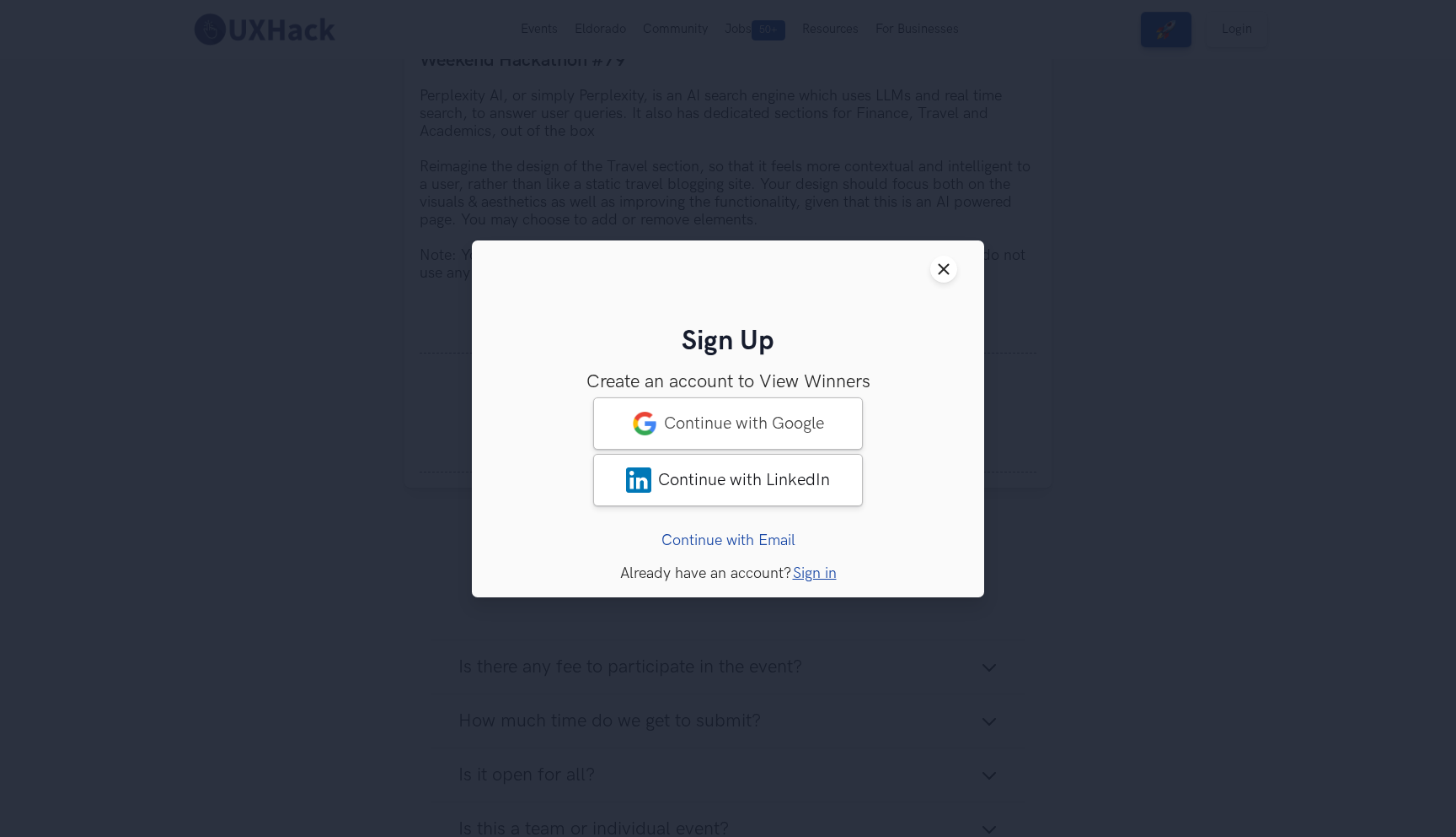 This screenshot has width=1456, height=837. What do you see at coordinates (645, 423) in the screenshot?
I see `img: google` at bounding box center [645, 423].